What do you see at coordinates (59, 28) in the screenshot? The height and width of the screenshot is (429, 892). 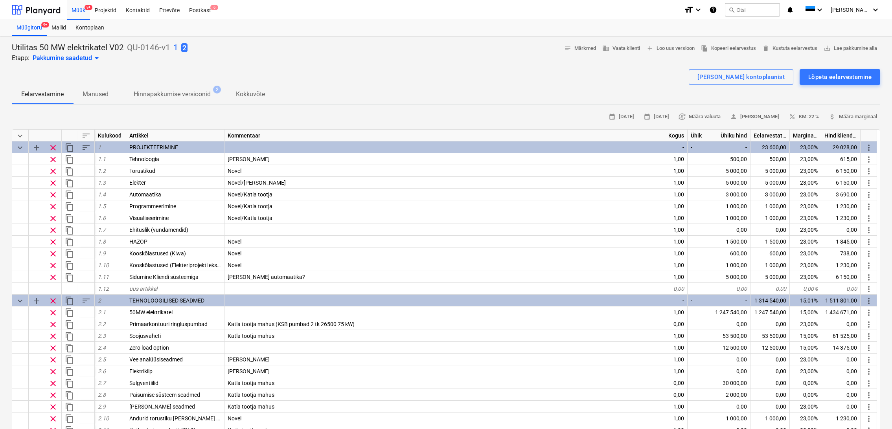 I see `div: Mallid` at bounding box center [59, 28].